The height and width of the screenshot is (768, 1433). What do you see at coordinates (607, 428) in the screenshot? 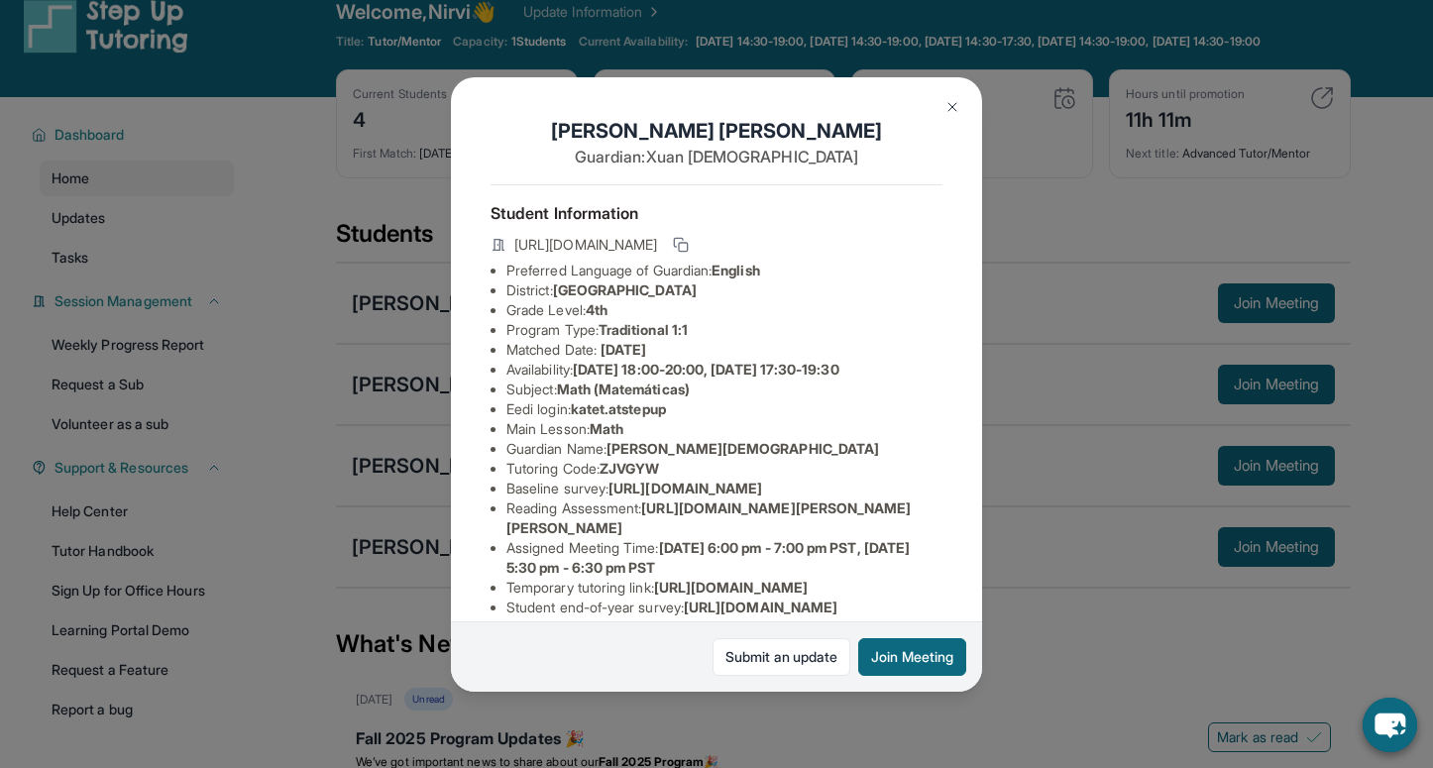
I see `span: Math` at bounding box center [607, 428].